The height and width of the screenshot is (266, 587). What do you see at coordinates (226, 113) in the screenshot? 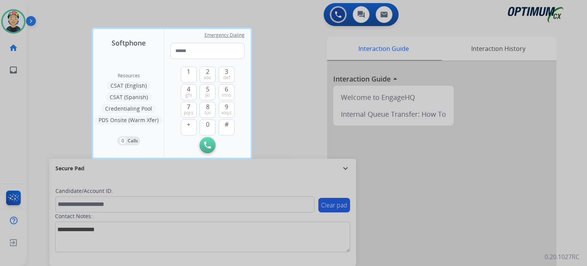
I see `span: wxyz` at bounding box center [226, 113].